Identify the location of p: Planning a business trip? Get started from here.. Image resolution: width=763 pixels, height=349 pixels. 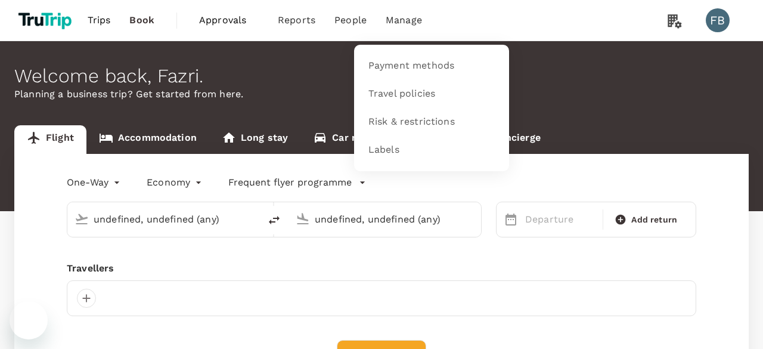
(381, 94).